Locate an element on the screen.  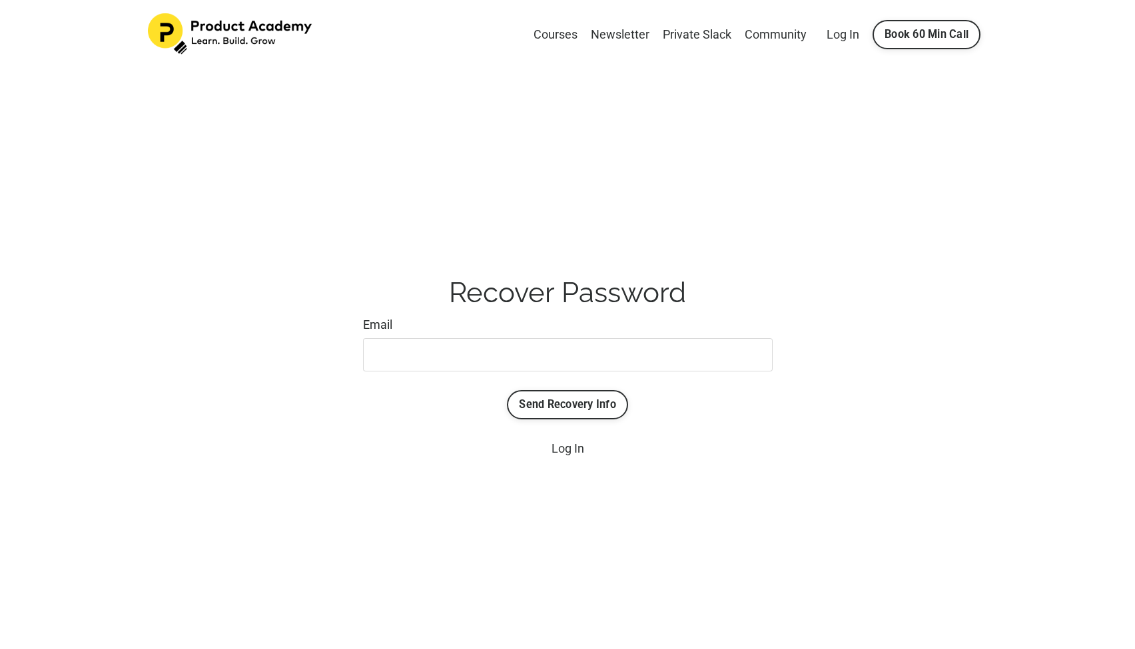
a: Courses is located at coordinates (556, 35).